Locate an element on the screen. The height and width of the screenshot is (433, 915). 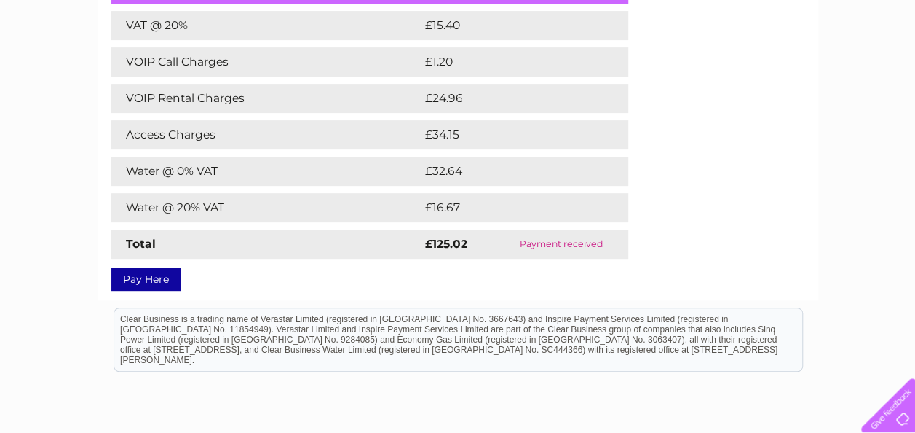
img: logo.png is located at coordinates (69, 60).